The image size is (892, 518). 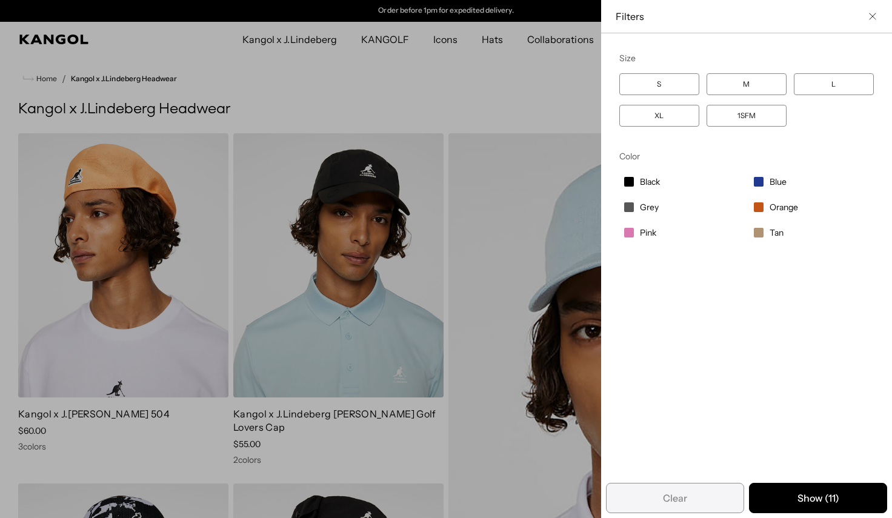 I want to click on div: Color, so click(x=747, y=156).